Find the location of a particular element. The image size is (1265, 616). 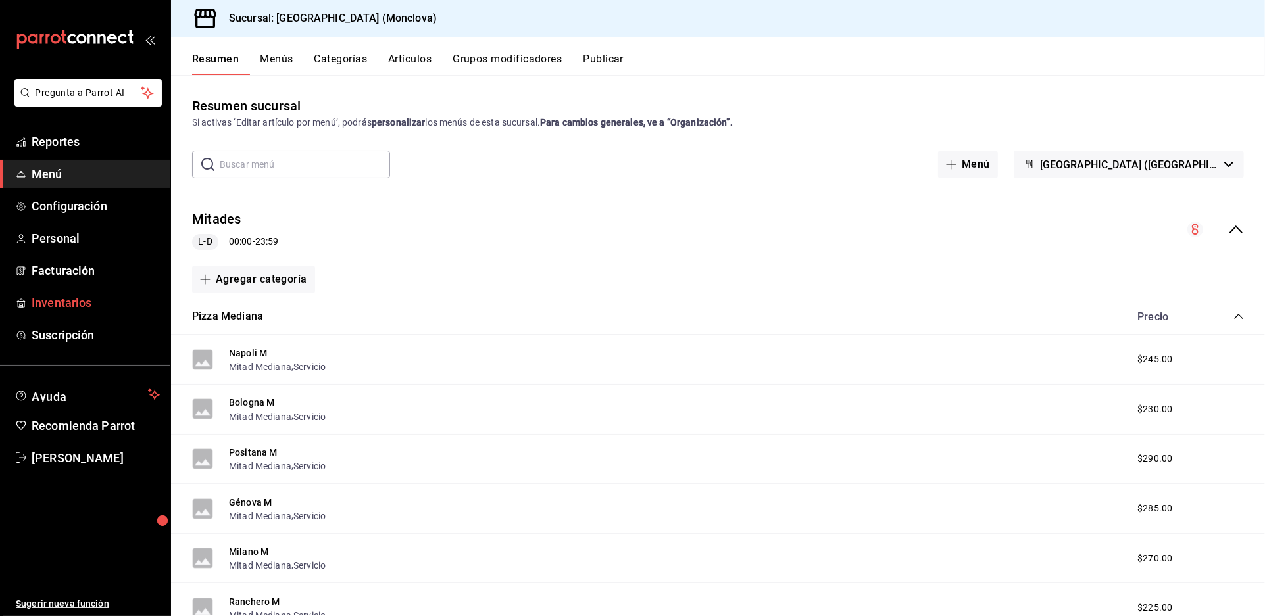

span: Sugerir nueva función is located at coordinates (87, 604).